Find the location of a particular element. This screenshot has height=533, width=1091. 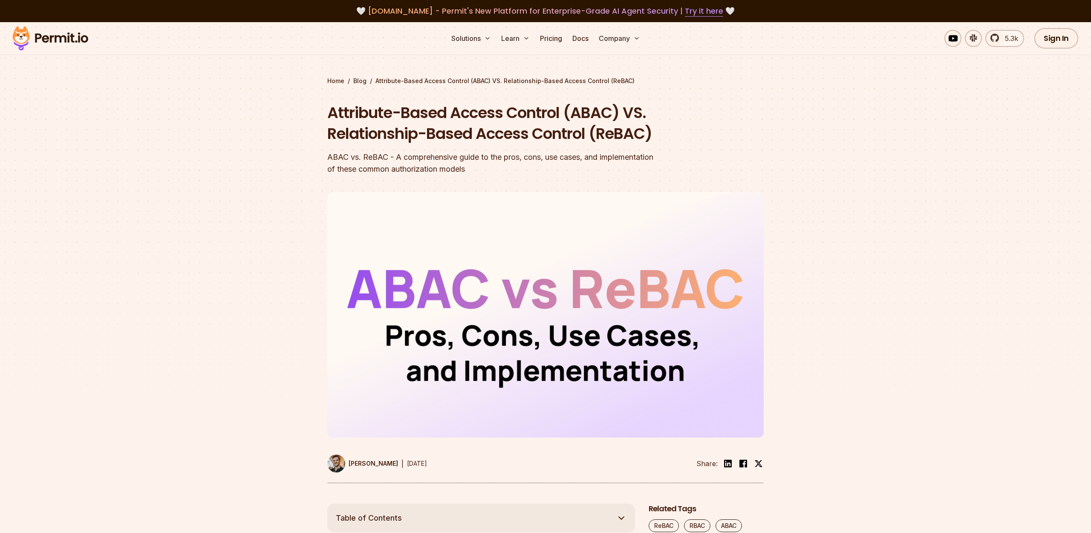

div: ABAC vs. ReBAC - A comprehensive guide to the pros, cons, use cases, and implementation of these ... is located at coordinates (491, 163).